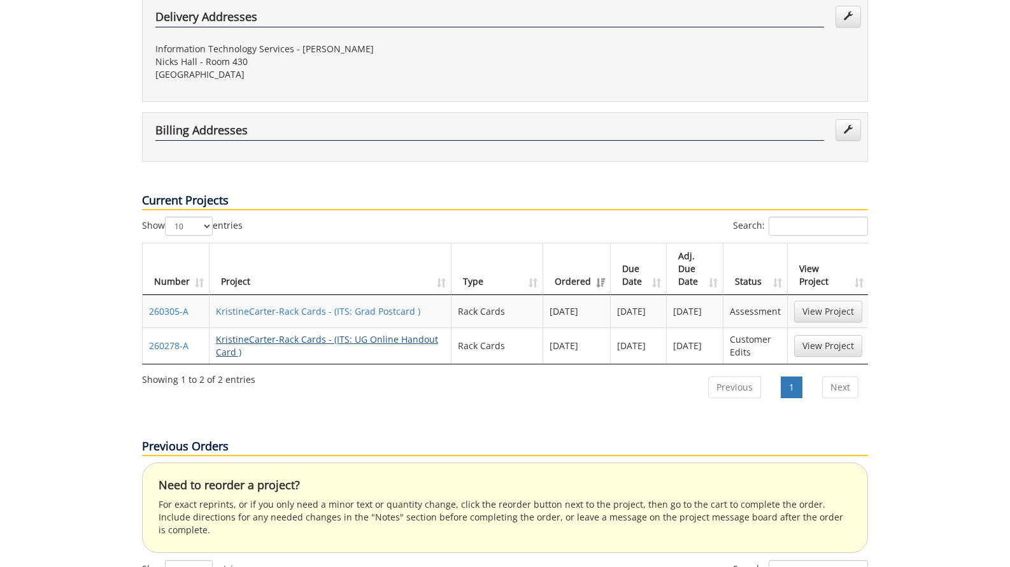  Describe the element at coordinates (695, 269) in the screenshot. I see `th: Adj. Due Date: activate to sort column ascending` at that location.